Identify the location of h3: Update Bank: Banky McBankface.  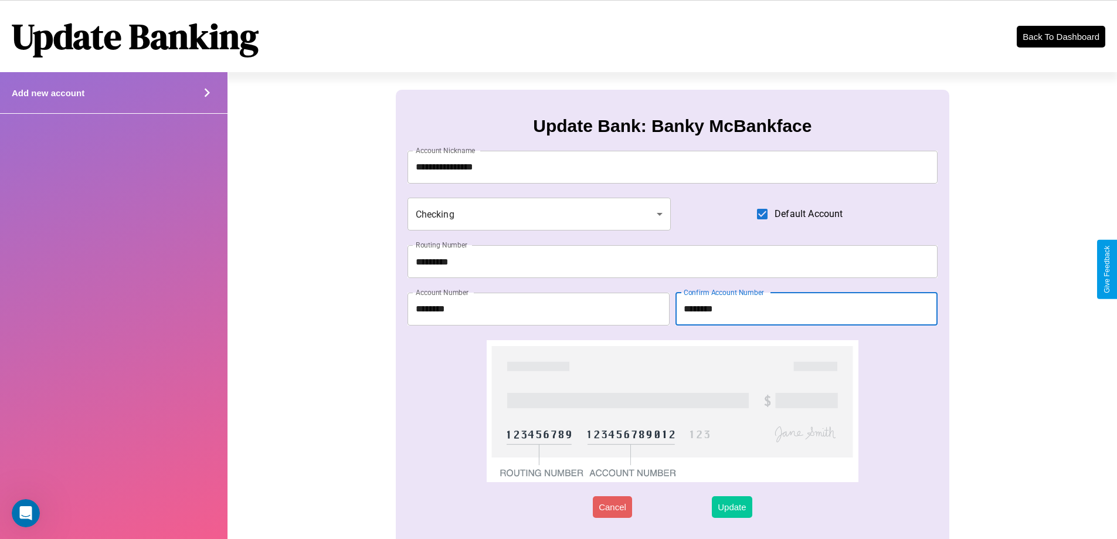
(672, 126).